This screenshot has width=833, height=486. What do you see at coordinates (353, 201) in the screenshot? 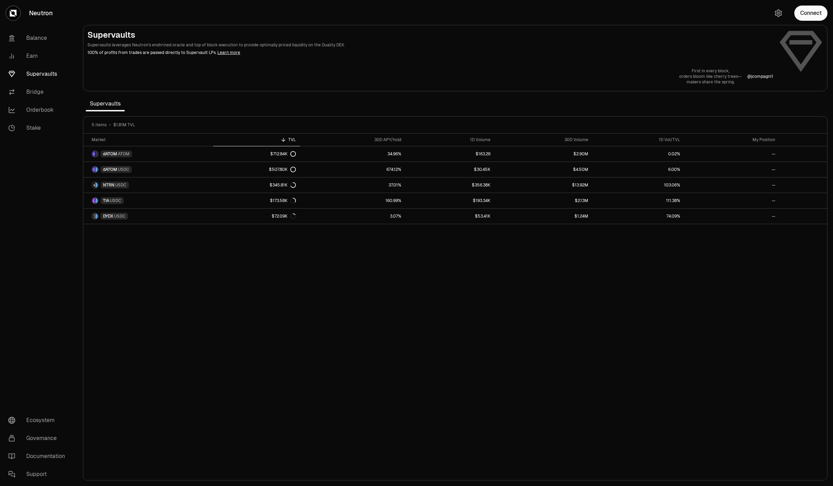
I see `a: 160.99%` at bounding box center [353, 201].